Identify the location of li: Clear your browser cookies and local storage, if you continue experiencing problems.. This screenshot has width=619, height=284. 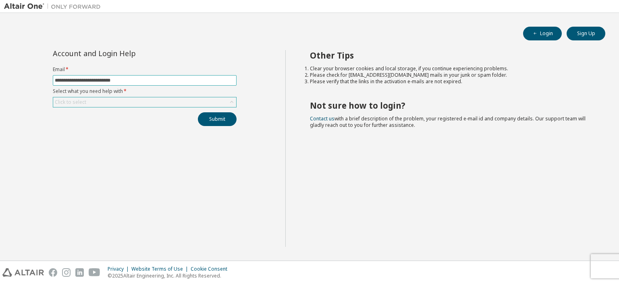
(451, 69).